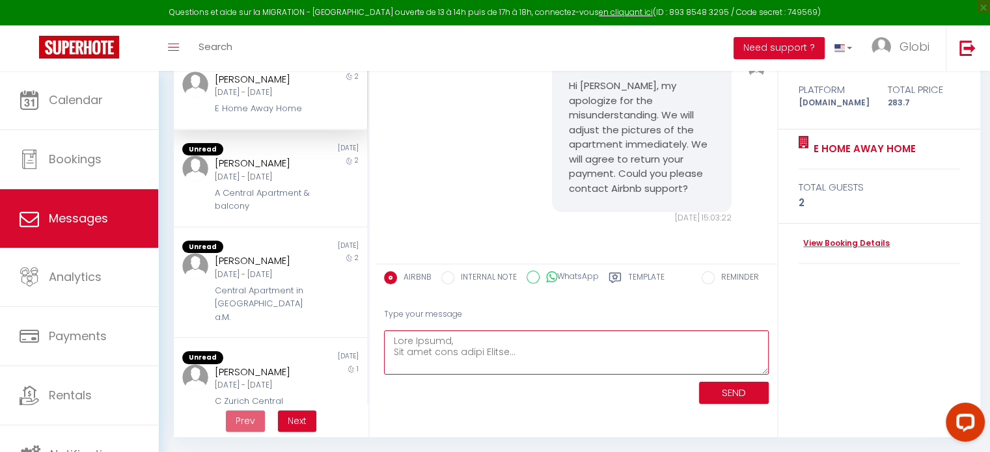 This screenshot has width=990, height=452. I want to click on span: Bookings, so click(75, 159).